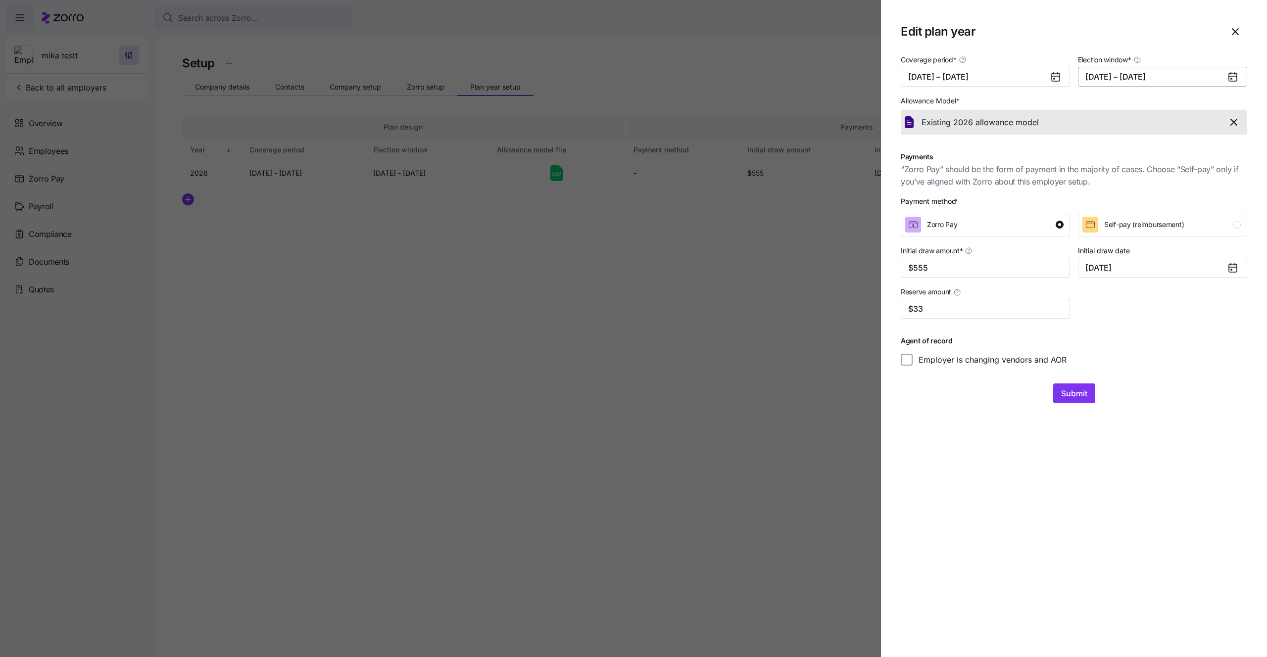 The height and width of the screenshot is (657, 1267). What do you see at coordinates (1144, 225) in the screenshot?
I see `span: Self-pay (reimbursement)` at bounding box center [1144, 225].